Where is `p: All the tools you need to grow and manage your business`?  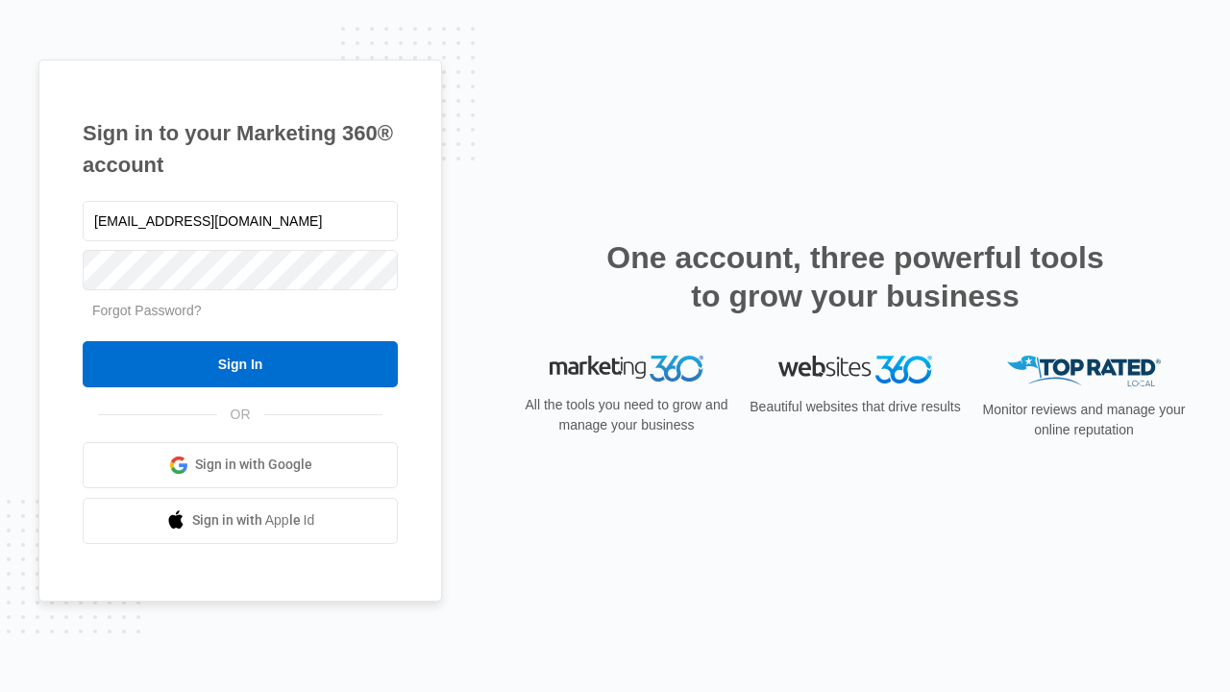
p: All the tools you need to grow and manage your business is located at coordinates (627, 415).